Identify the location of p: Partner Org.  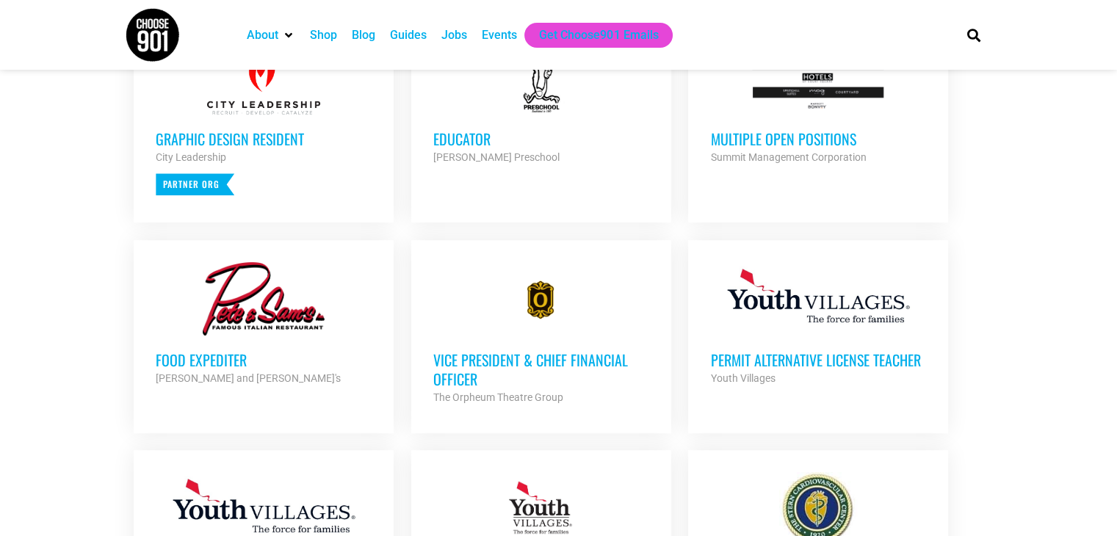
(195, 184).